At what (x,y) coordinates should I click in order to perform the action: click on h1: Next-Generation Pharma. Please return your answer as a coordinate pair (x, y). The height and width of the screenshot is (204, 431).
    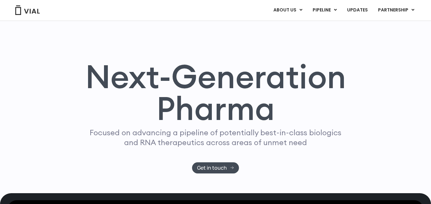
    Looking at the image, I should click on (216, 93).